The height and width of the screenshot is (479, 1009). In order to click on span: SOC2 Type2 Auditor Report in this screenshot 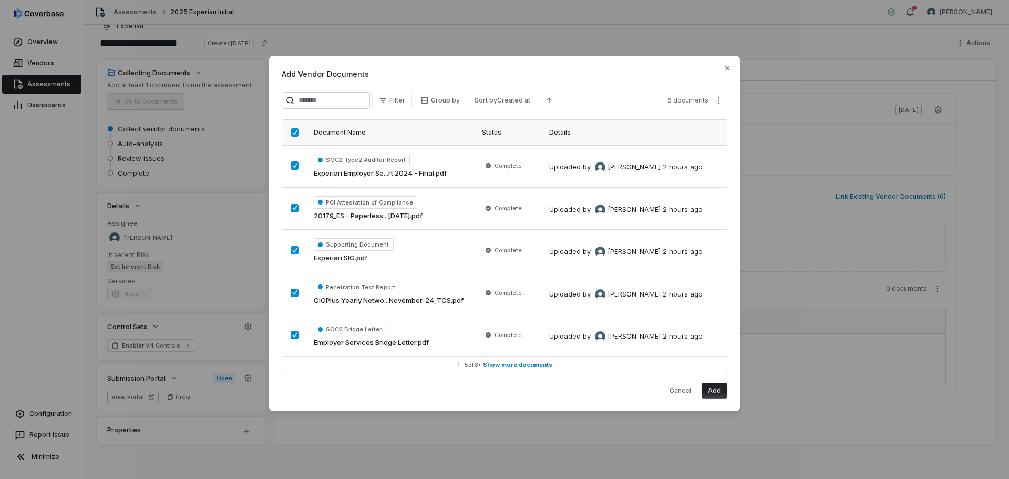, I will do `click(362, 160)`.